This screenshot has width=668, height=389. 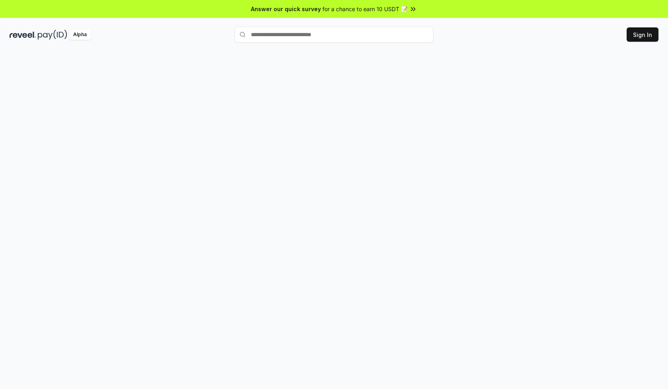 I want to click on img: pay_id, so click(x=52, y=35).